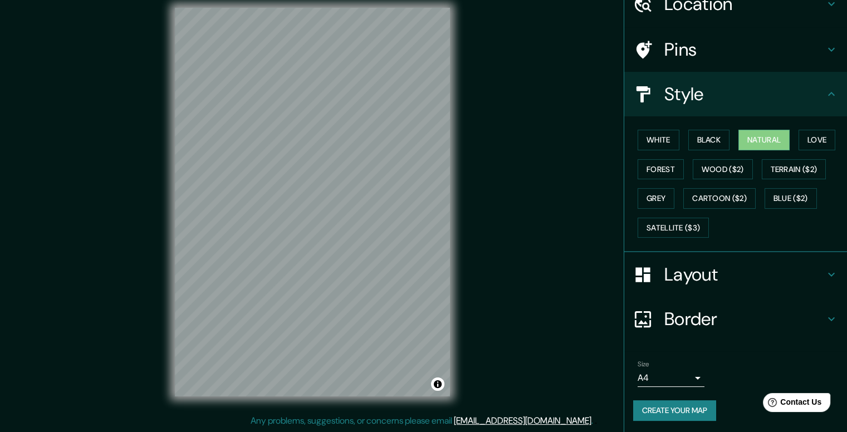 Image resolution: width=847 pixels, height=432 pixels. Describe the element at coordinates (744, 274) in the screenshot. I see `h4: Layout` at that location.